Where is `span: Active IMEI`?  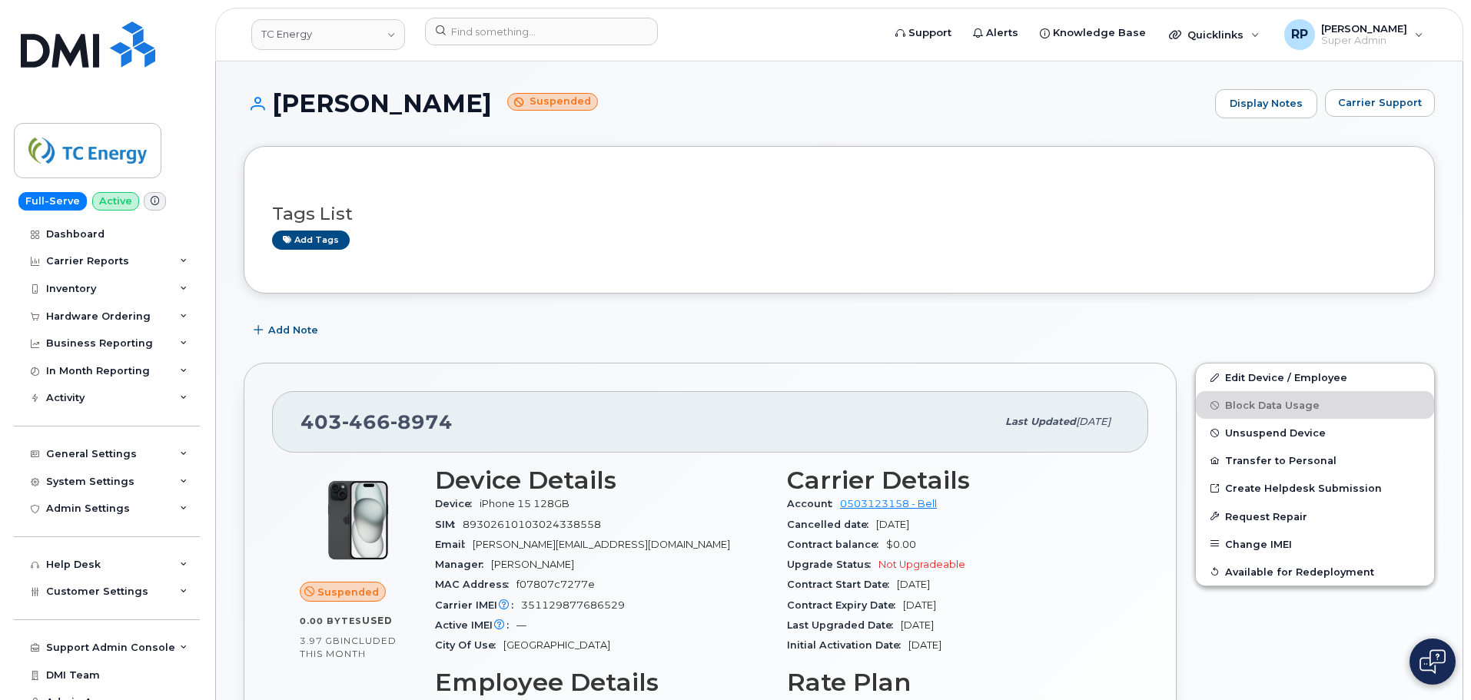
span: Active IMEI is located at coordinates (476, 625).